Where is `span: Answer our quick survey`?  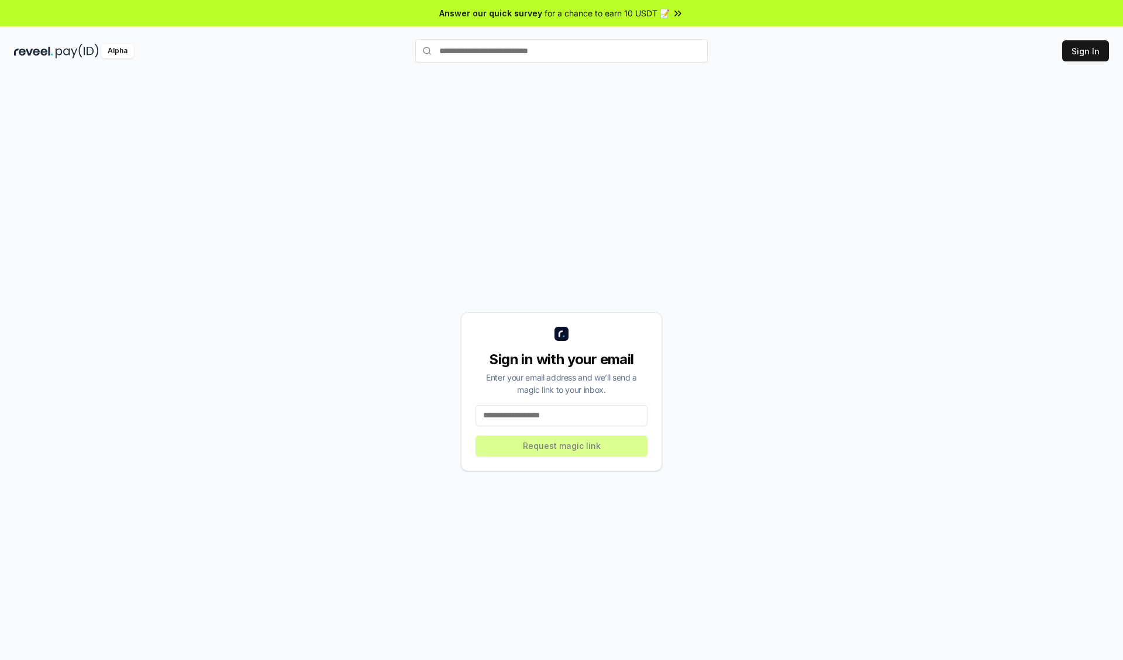
span: Answer our quick survey is located at coordinates (491, 13).